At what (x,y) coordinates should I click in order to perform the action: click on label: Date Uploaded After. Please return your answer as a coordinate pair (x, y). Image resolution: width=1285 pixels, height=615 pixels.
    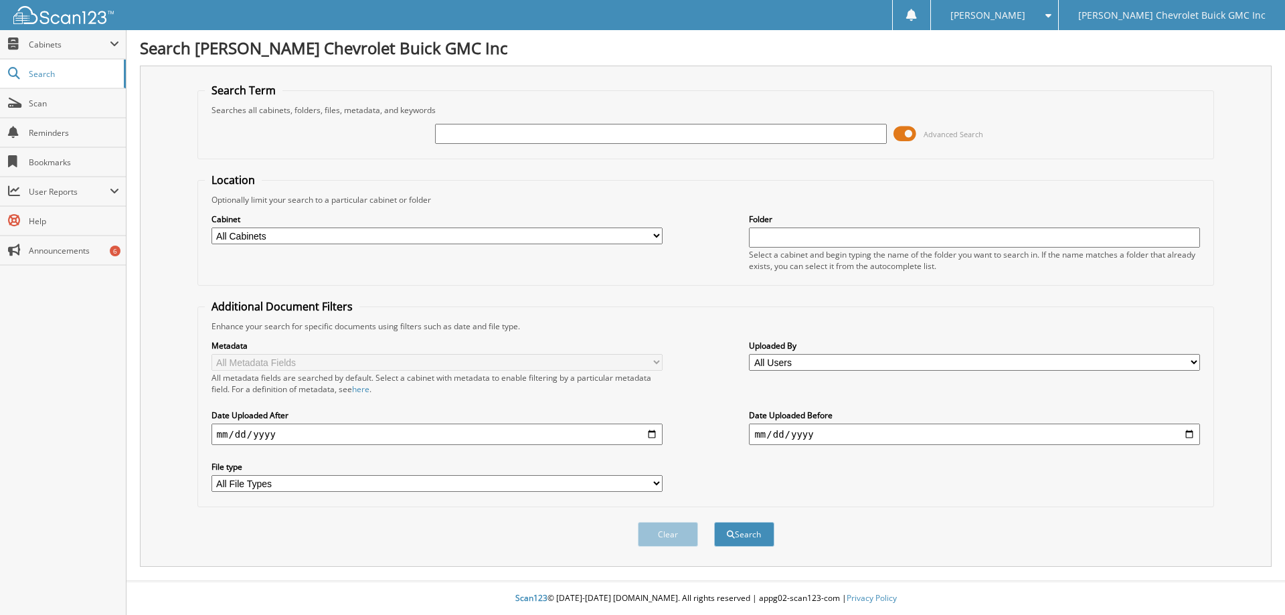
    Looking at the image, I should click on (437, 415).